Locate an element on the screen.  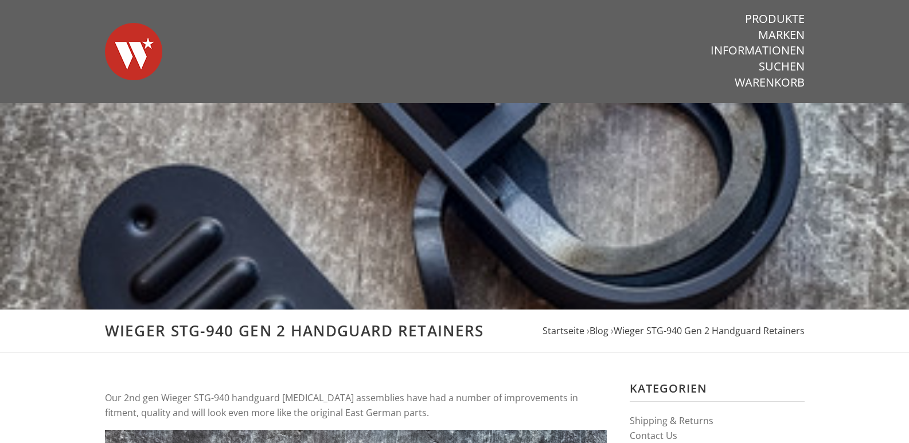
a: Startseite is located at coordinates (563, 331).